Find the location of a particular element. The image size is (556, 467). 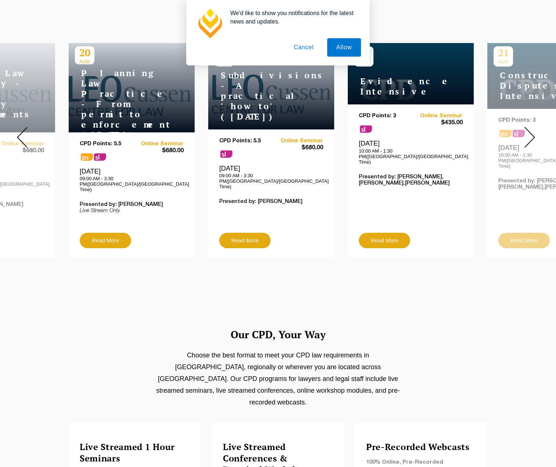

img: Prev is located at coordinates (22, 137).